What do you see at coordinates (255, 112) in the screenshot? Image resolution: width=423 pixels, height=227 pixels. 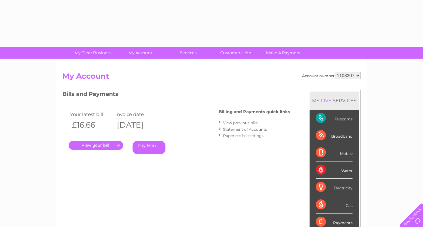 I see `h4: Billing and Payments quick links` at bounding box center [255, 112].